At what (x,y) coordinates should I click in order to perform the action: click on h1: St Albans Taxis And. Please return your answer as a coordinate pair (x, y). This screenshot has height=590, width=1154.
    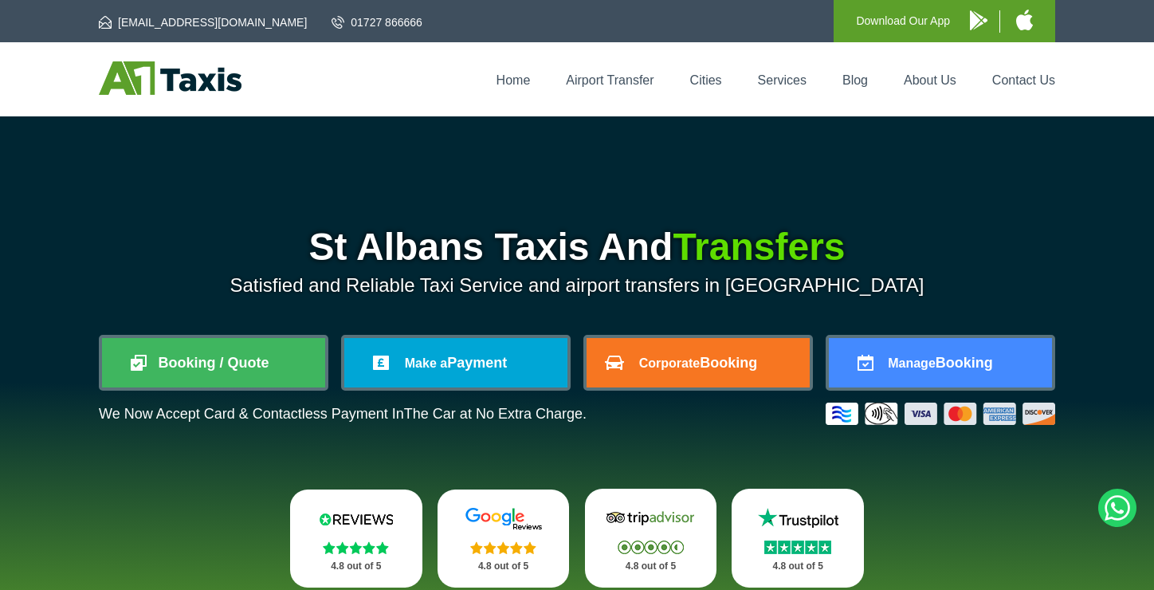
    Looking at the image, I should click on (577, 247).